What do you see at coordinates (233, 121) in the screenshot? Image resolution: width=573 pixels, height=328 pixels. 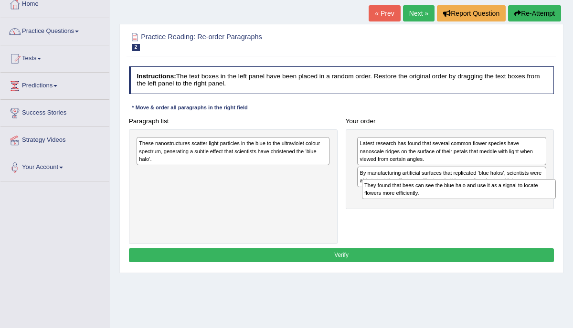 I see `h4: Paragraph list` at bounding box center [233, 121].